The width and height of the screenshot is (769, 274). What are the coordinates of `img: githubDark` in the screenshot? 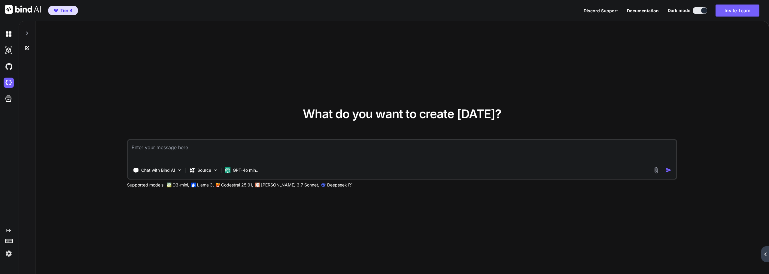 It's located at (9, 66).